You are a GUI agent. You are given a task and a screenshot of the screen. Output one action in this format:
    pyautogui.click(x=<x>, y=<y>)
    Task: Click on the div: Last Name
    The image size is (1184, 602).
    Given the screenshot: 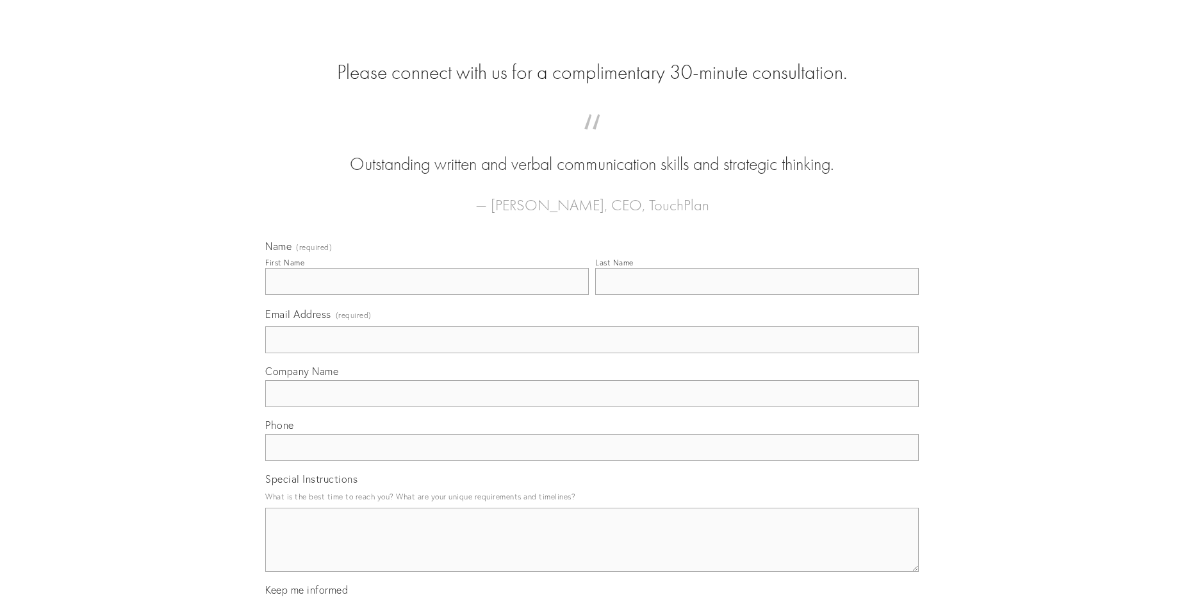 What is the action you would take?
    pyautogui.click(x=615, y=262)
    